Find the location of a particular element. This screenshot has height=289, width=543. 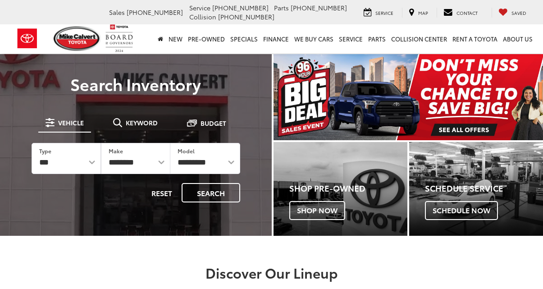

span: Collision is located at coordinates (203, 17).